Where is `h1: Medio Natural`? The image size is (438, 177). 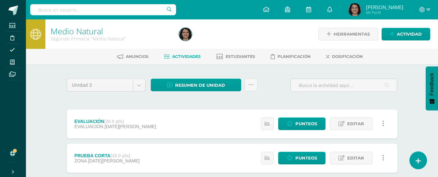
h1: Medio Natural is located at coordinates (111, 31).